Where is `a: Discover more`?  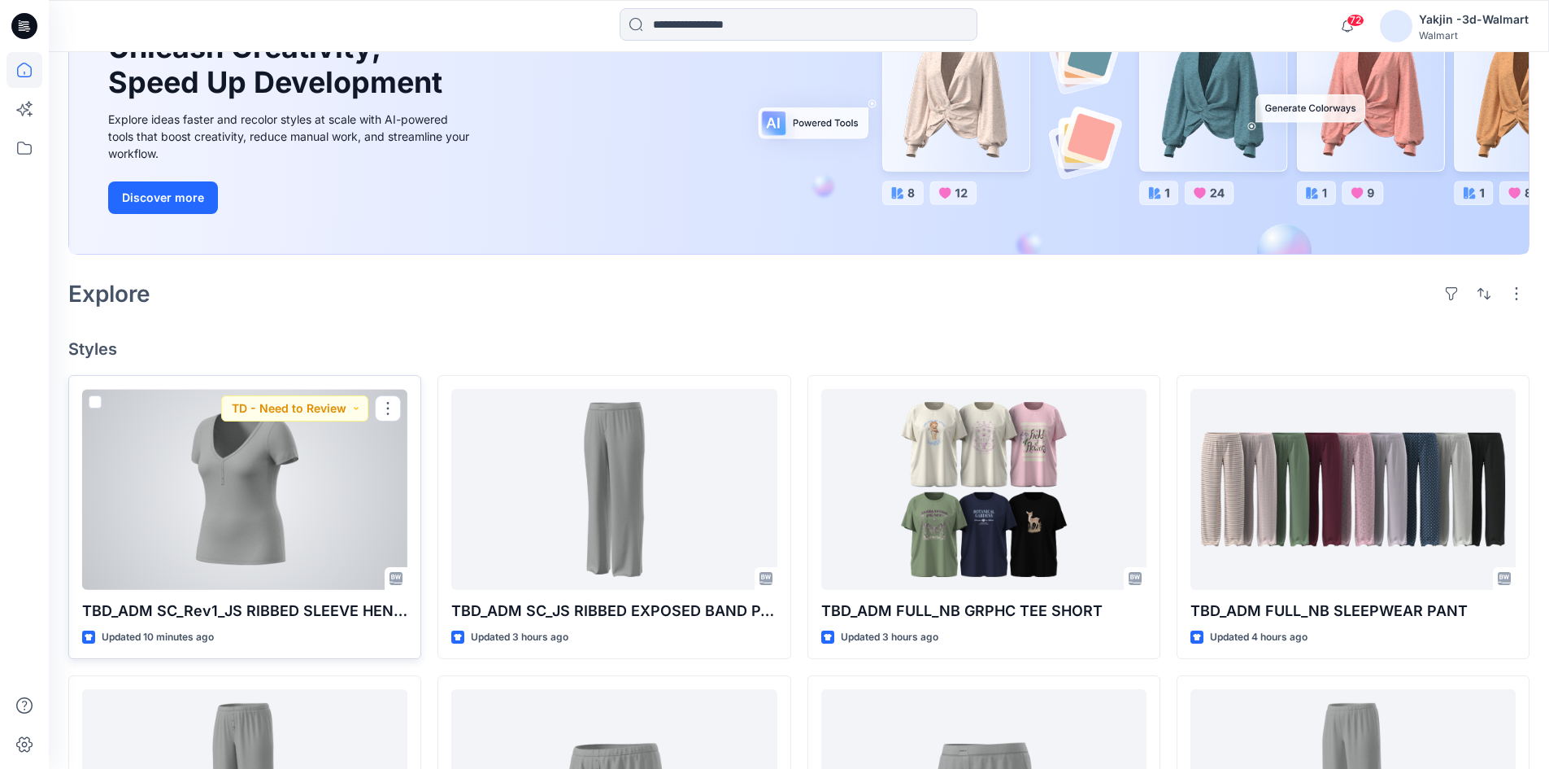 a: Discover more is located at coordinates (291, 198).